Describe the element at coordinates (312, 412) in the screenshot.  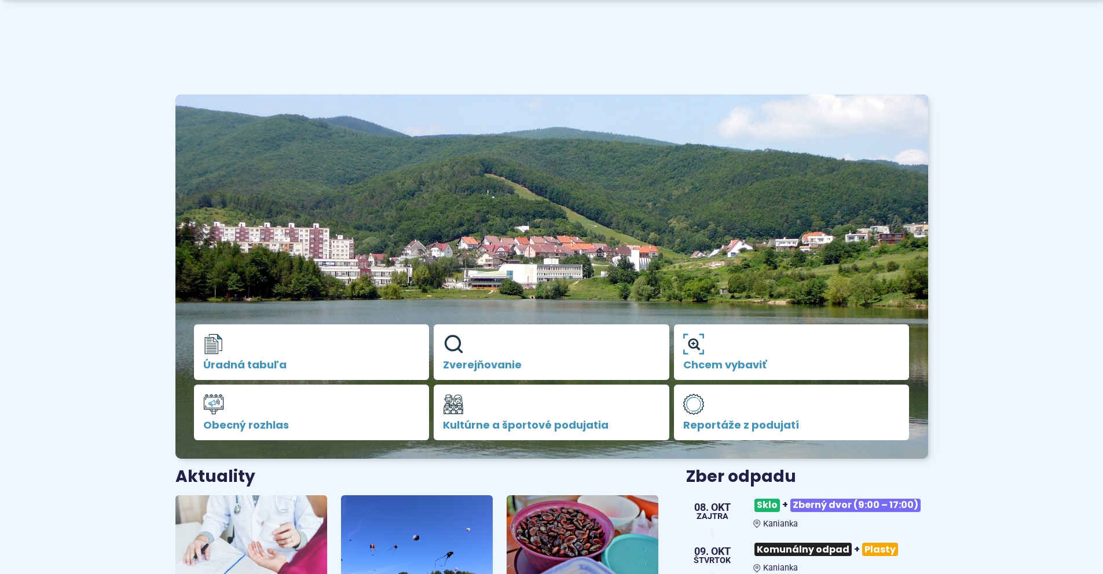
I see `a: Obecný rozhlas` at that location.